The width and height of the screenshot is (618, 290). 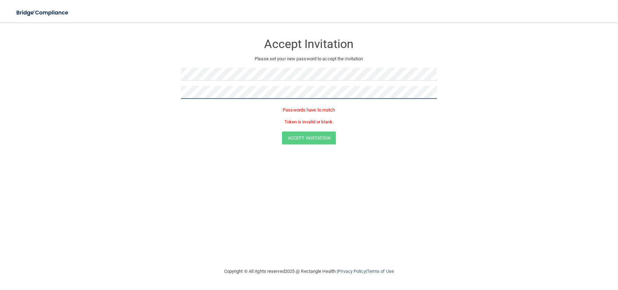 I want to click on p: Passwords have to match, so click(x=309, y=110).